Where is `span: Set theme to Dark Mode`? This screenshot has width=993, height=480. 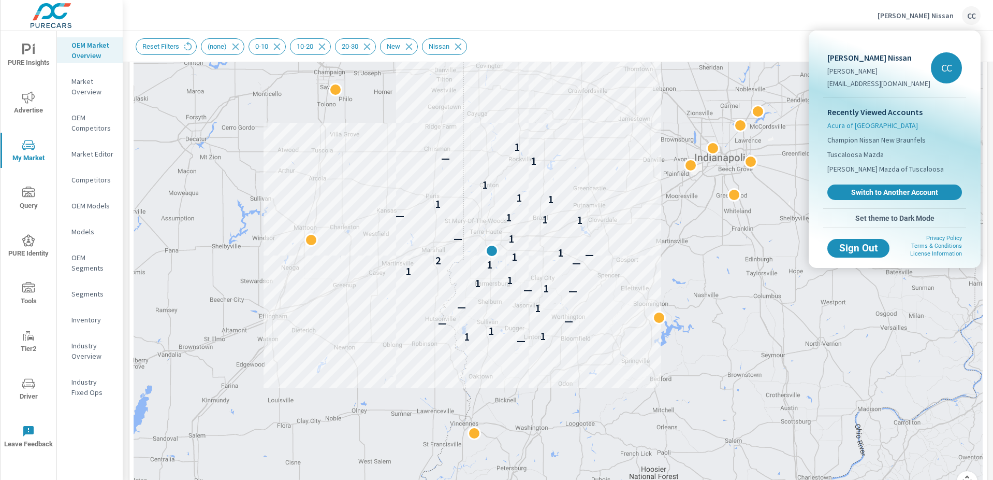 span: Set theme to Dark Mode is located at coordinates (895, 218).